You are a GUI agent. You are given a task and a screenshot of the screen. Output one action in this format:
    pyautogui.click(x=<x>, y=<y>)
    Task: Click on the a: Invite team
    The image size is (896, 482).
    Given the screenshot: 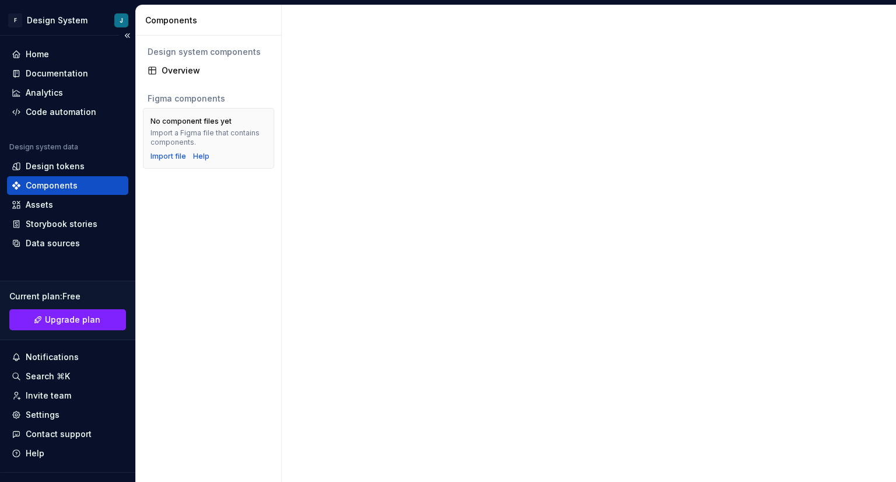 What is the action you would take?
    pyautogui.click(x=68, y=396)
    